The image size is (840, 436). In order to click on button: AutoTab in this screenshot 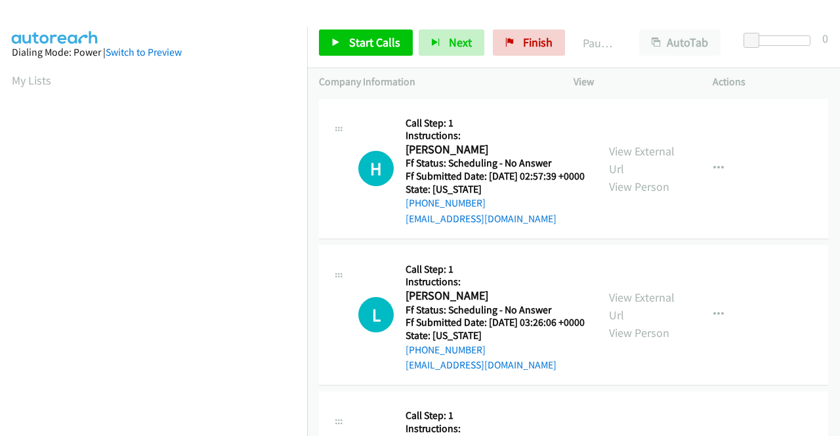, I will do `click(680, 43)`.